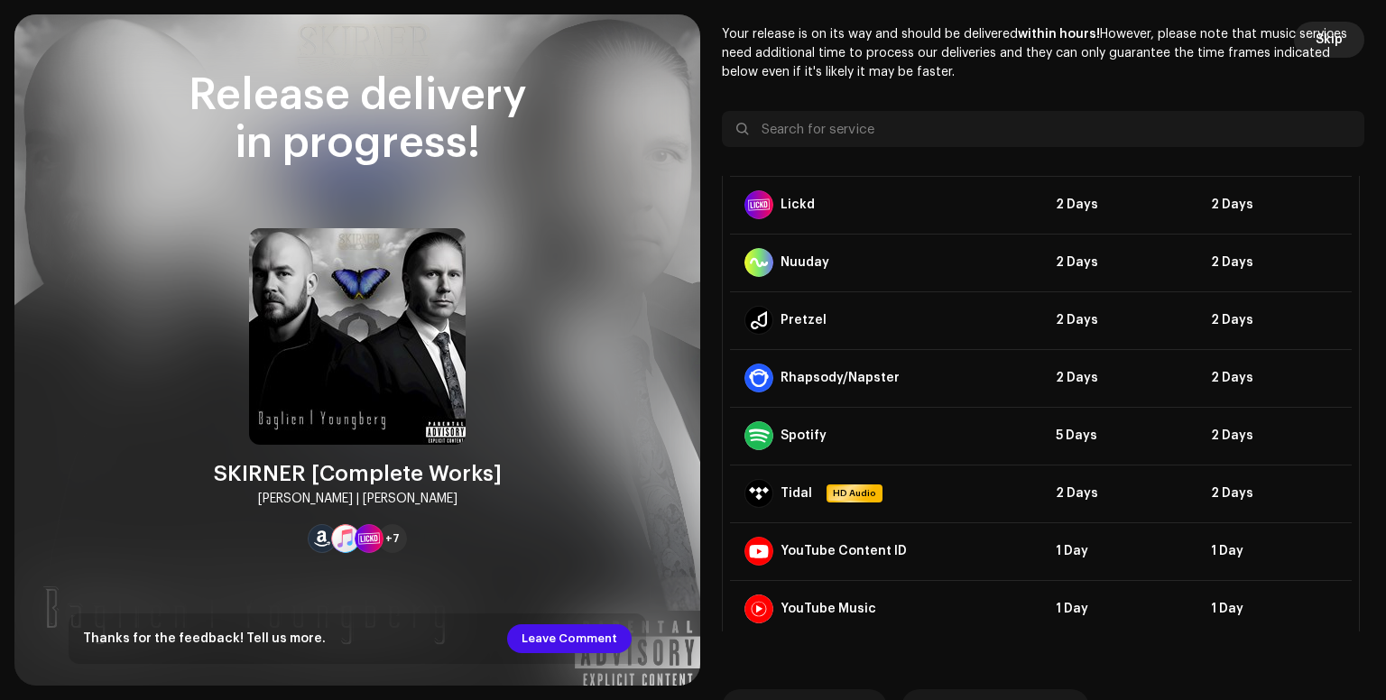 The image size is (1386, 700). I want to click on div: Tidal, so click(796, 494).